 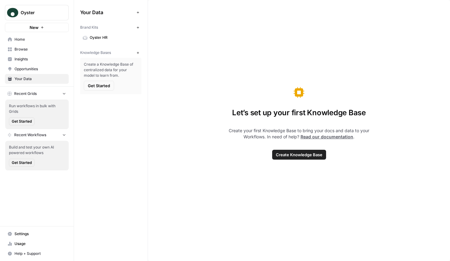 What do you see at coordinates (40, 39) in the screenshot?
I see `span: Home` at bounding box center [40, 39].